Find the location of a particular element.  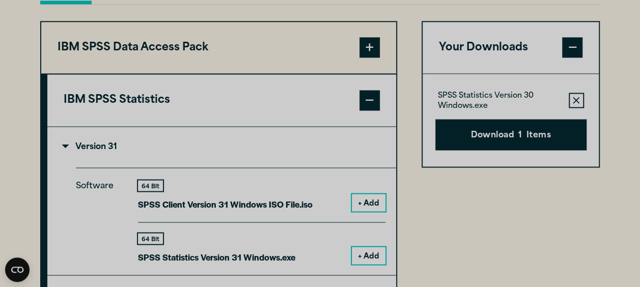

p: Version 31 is located at coordinates (90, 147).